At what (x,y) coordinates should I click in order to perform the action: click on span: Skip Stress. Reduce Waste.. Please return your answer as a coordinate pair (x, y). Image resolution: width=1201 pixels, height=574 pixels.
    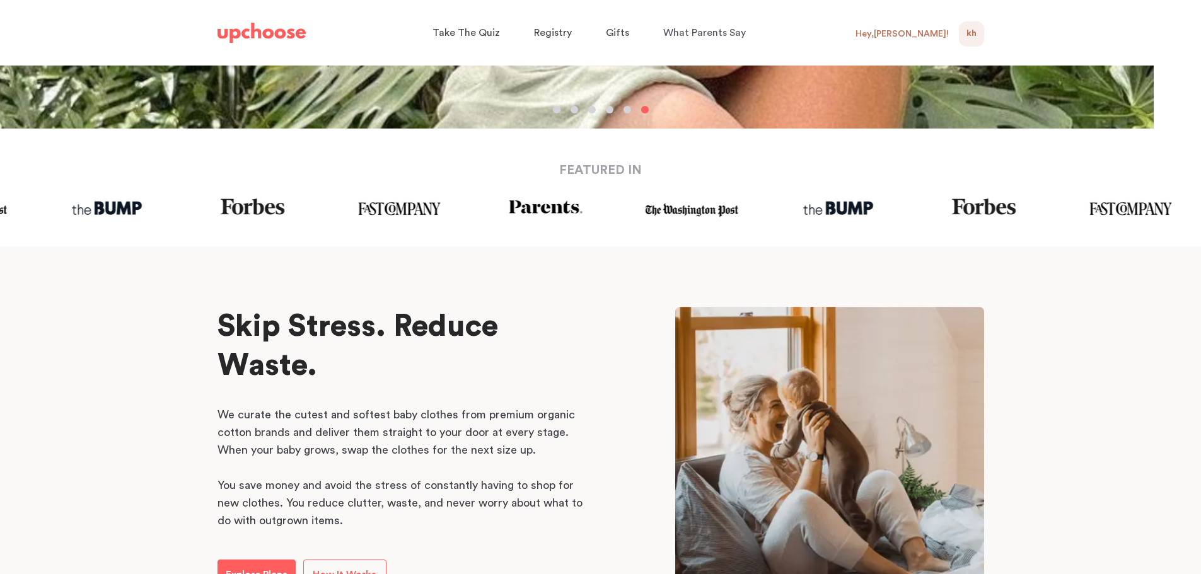
    Looking at the image, I should click on (357, 346).